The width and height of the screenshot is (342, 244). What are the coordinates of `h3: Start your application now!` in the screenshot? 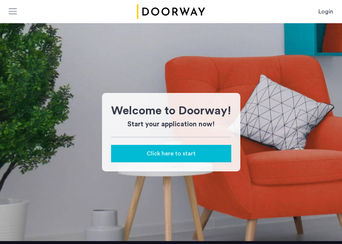 It's located at (171, 124).